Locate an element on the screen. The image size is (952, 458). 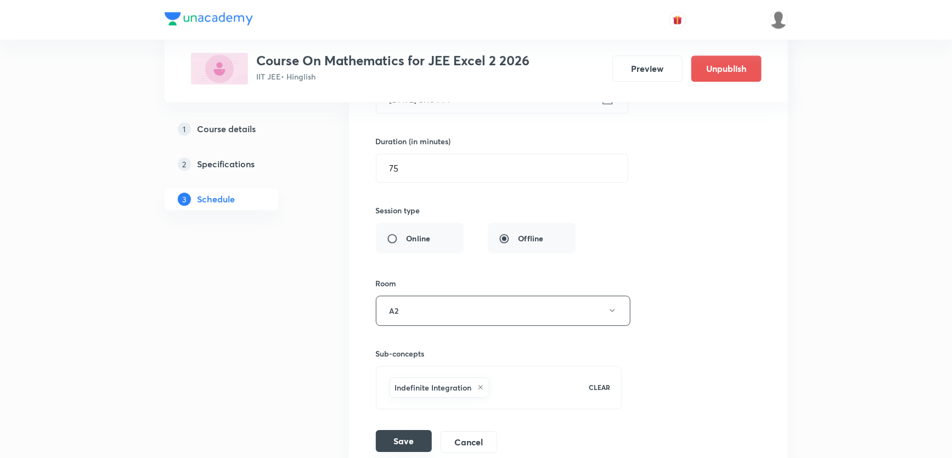
img: A9B3D1D9-1C48-462E-BBEE-31CE9FFF3967_plus.png is located at coordinates (219, 69).